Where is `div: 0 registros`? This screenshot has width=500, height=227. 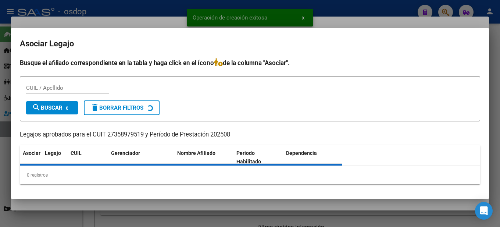
div: 0 registros is located at coordinates (250, 175).